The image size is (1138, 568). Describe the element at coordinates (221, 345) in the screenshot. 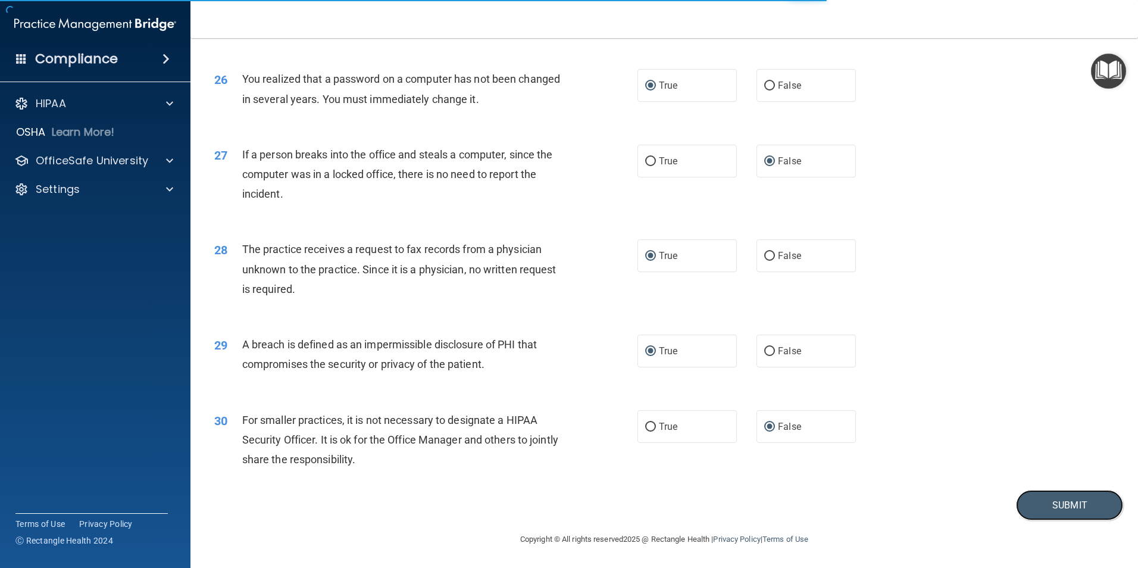

I see `span: 29` at that location.